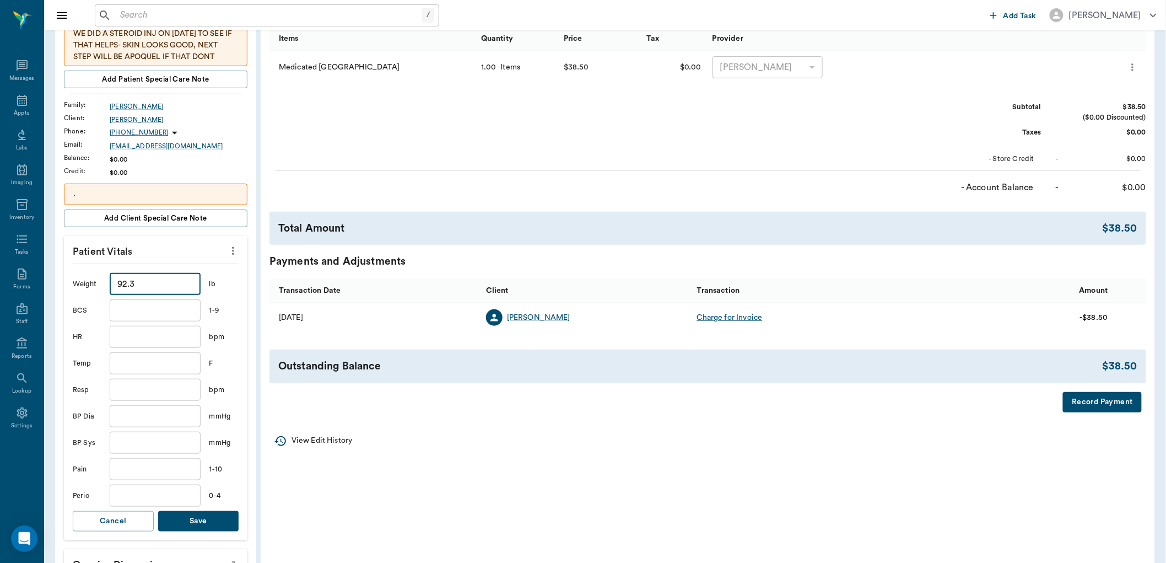  Describe the element at coordinates (1105, 117) in the screenshot. I see `div: ($0.00 Discounted)` at that location.